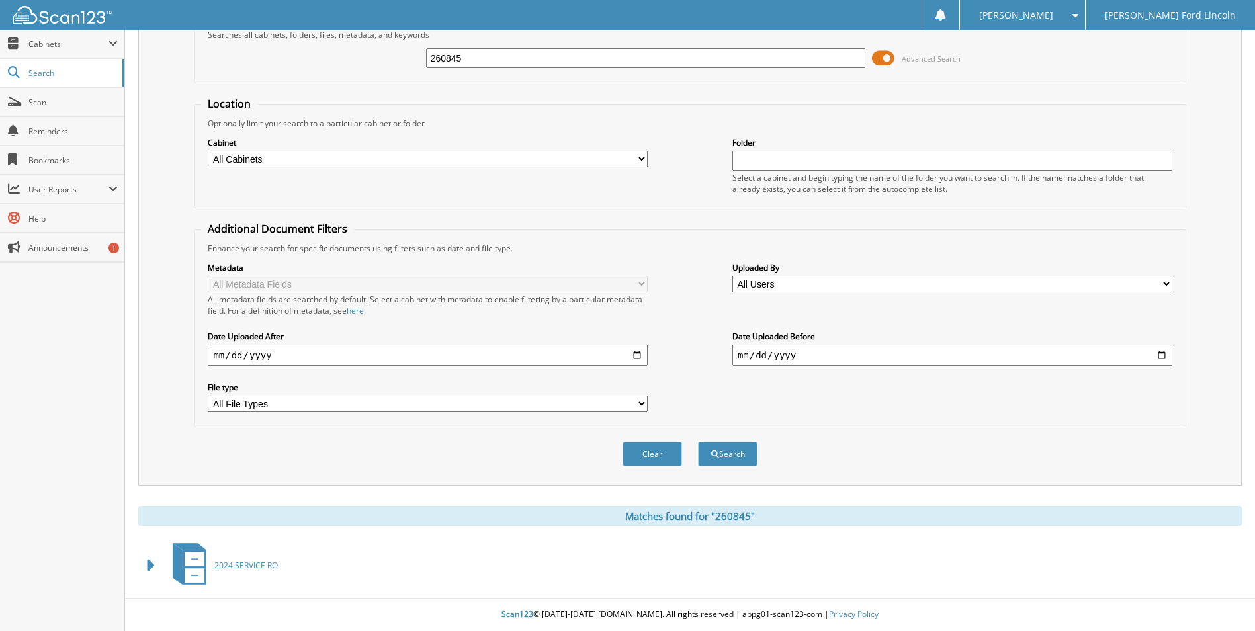  Describe the element at coordinates (952, 355) in the screenshot. I see `input: end` at that location.